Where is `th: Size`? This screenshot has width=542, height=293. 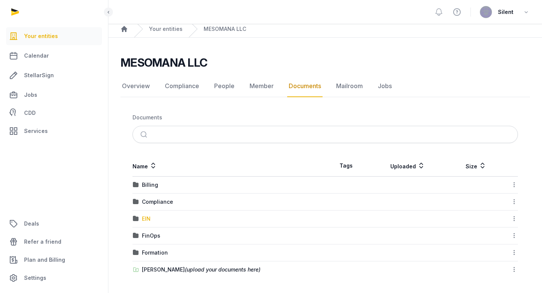
th: Size is located at coordinates (476, 166).